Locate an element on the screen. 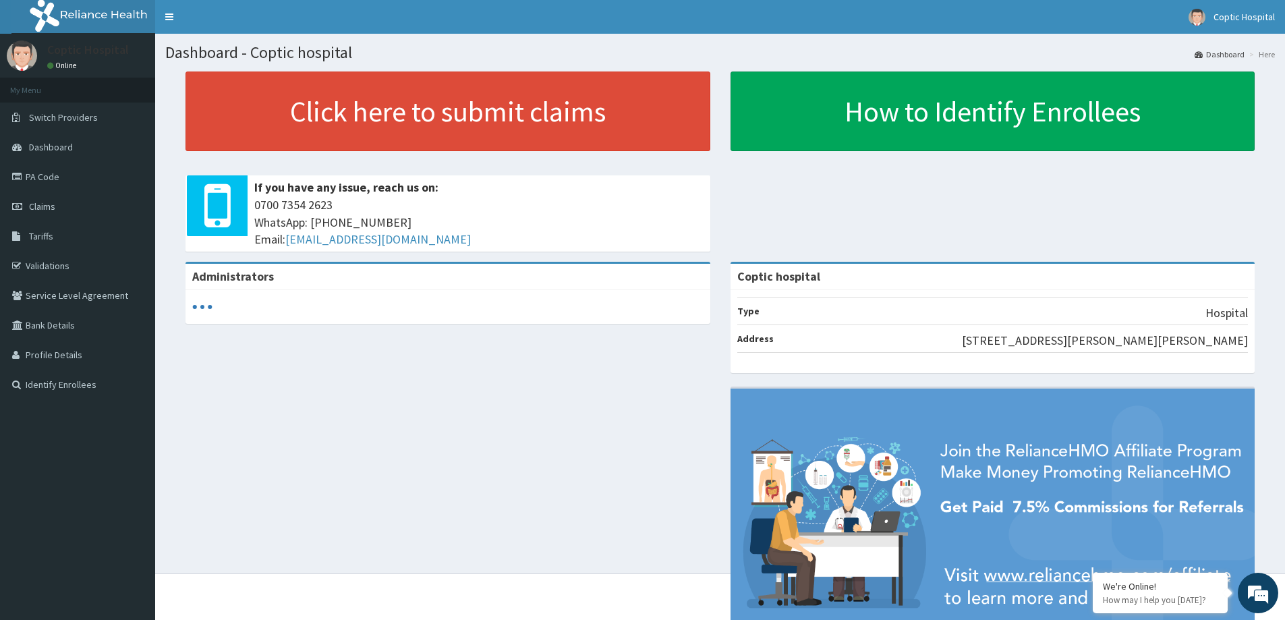 The width and height of the screenshot is (1285, 620). div: We're Online! is located at coordinates (1160, 586).